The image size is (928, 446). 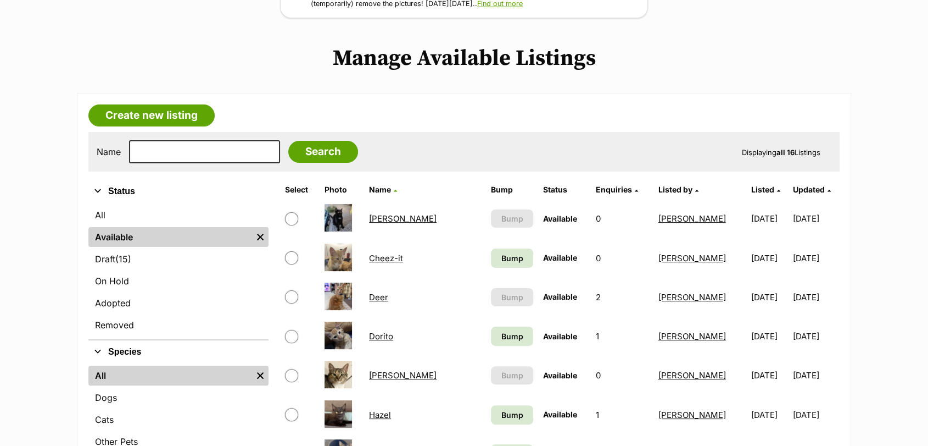 I want to click on div: Status, so click(x=179, y=271).